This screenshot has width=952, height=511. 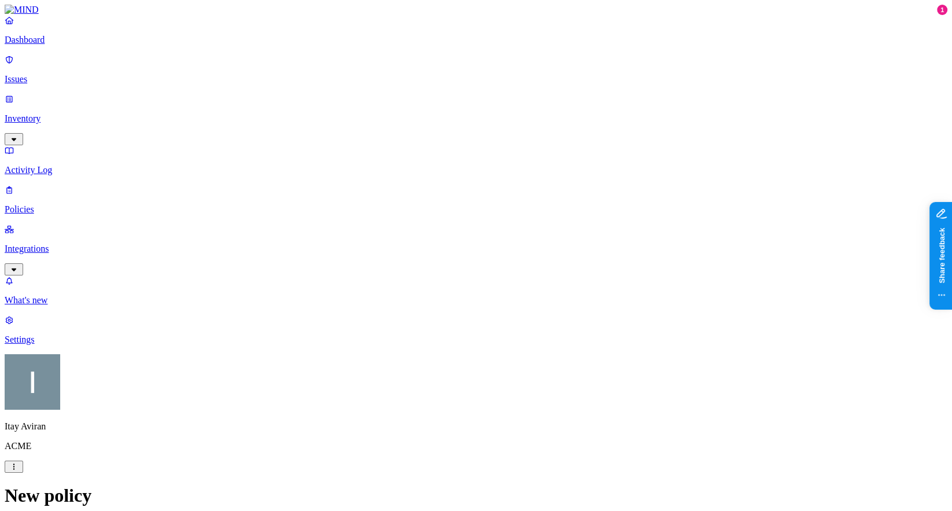 I want to click on a: Policies, so click(x=476, y=200).